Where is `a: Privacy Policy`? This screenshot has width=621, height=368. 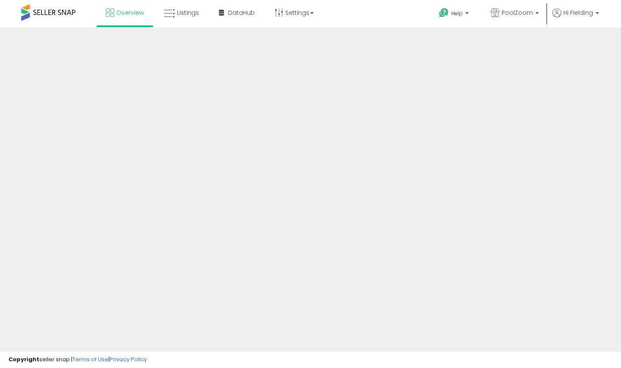
a: Privacy Policy is located at coordinates (128, 359).